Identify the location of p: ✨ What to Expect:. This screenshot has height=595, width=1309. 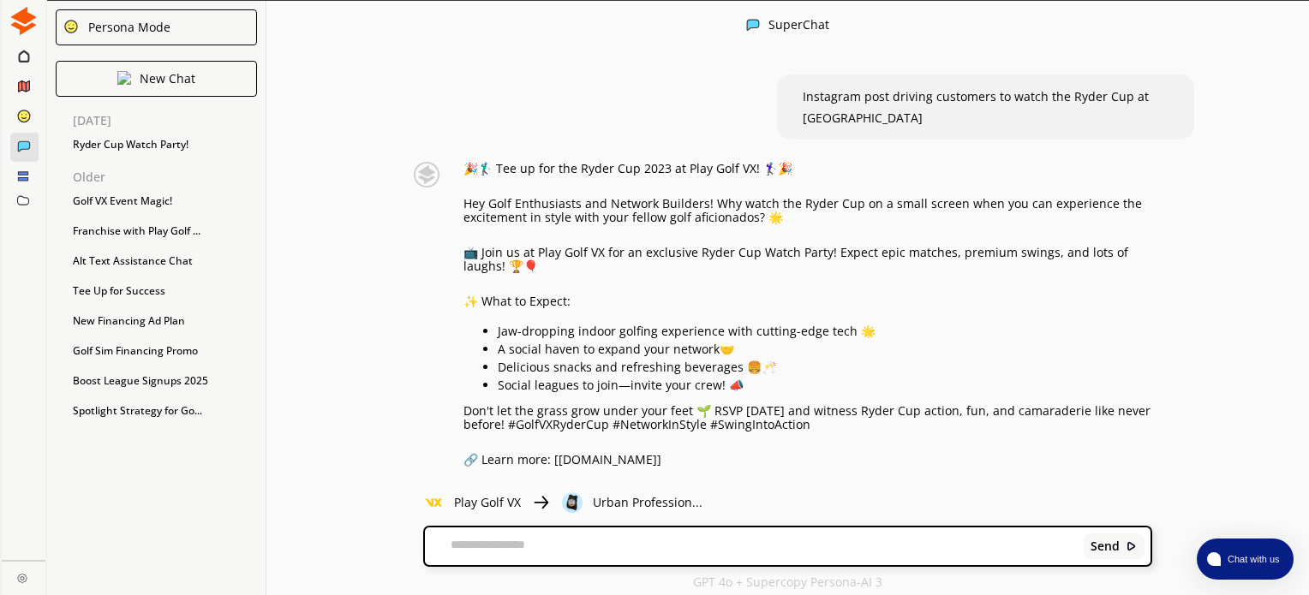
(808, 302).